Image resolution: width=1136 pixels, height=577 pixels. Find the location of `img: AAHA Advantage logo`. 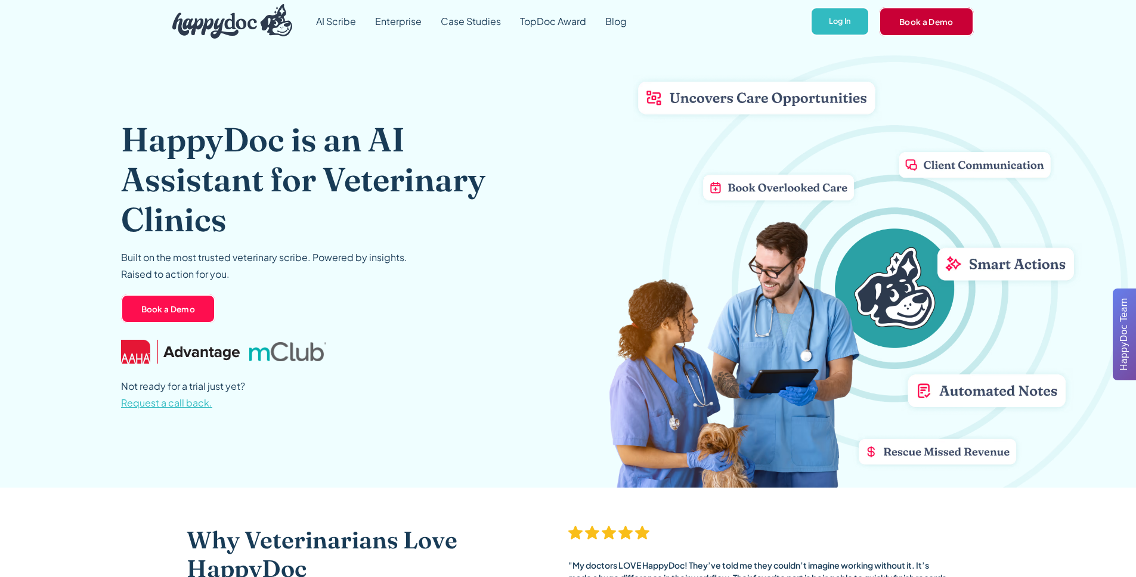

img: AAHA Advantage logo is located at coordinates (181, 352).